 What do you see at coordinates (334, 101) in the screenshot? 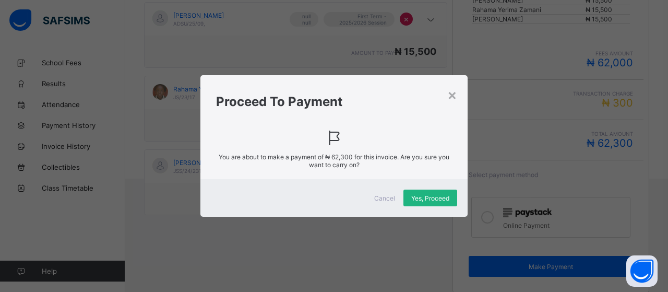
I see `h1: Proceed To Payment` at bounding box center [334, 101].